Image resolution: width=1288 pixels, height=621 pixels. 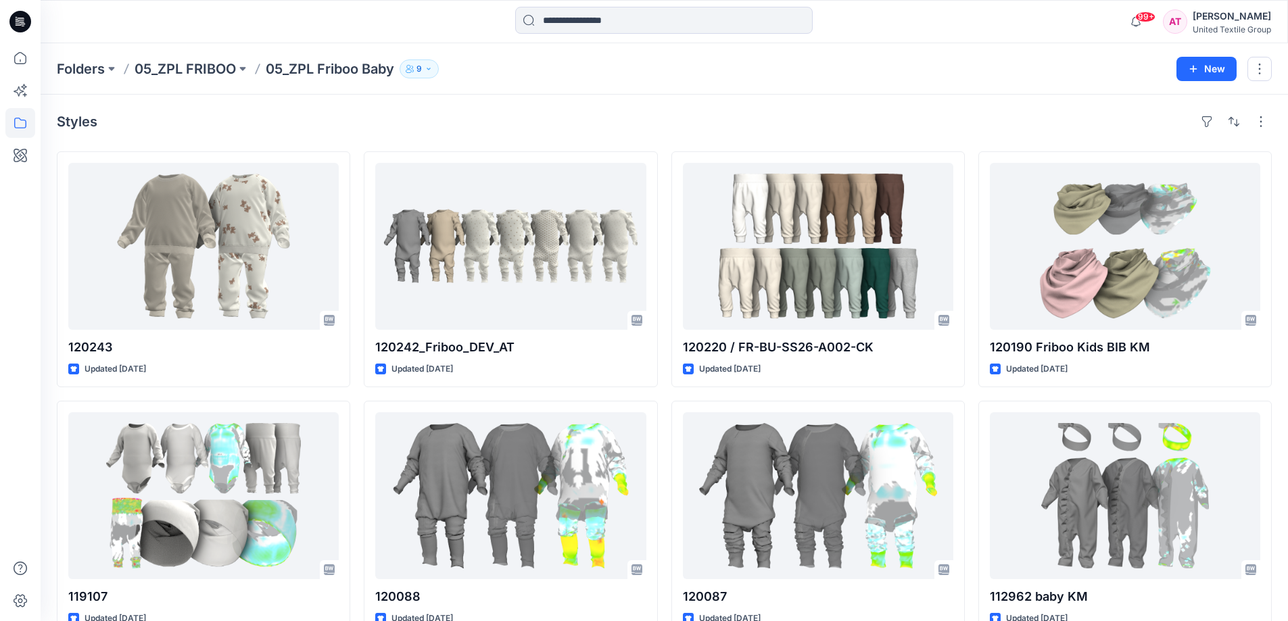 I want to click on p: 9, so click(x=419, y=69).